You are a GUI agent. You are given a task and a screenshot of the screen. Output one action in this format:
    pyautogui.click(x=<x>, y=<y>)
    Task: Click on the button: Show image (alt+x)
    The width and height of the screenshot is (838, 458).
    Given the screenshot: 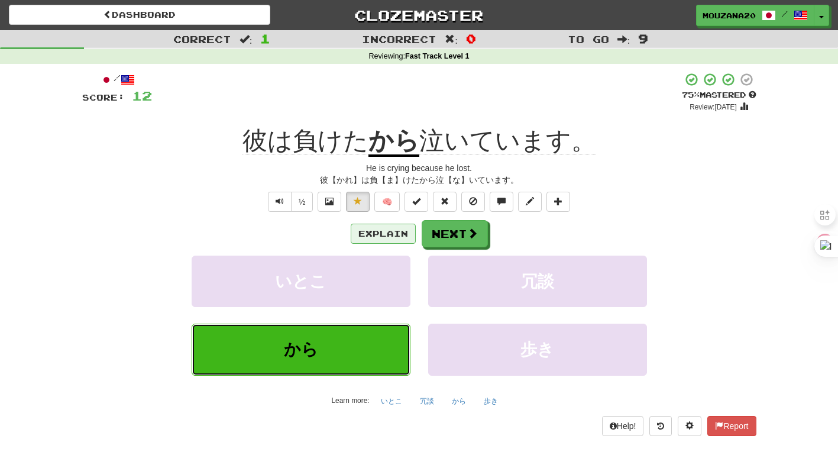 What is the action you would take?
    pyautogui.click(x=329, y=202)
    